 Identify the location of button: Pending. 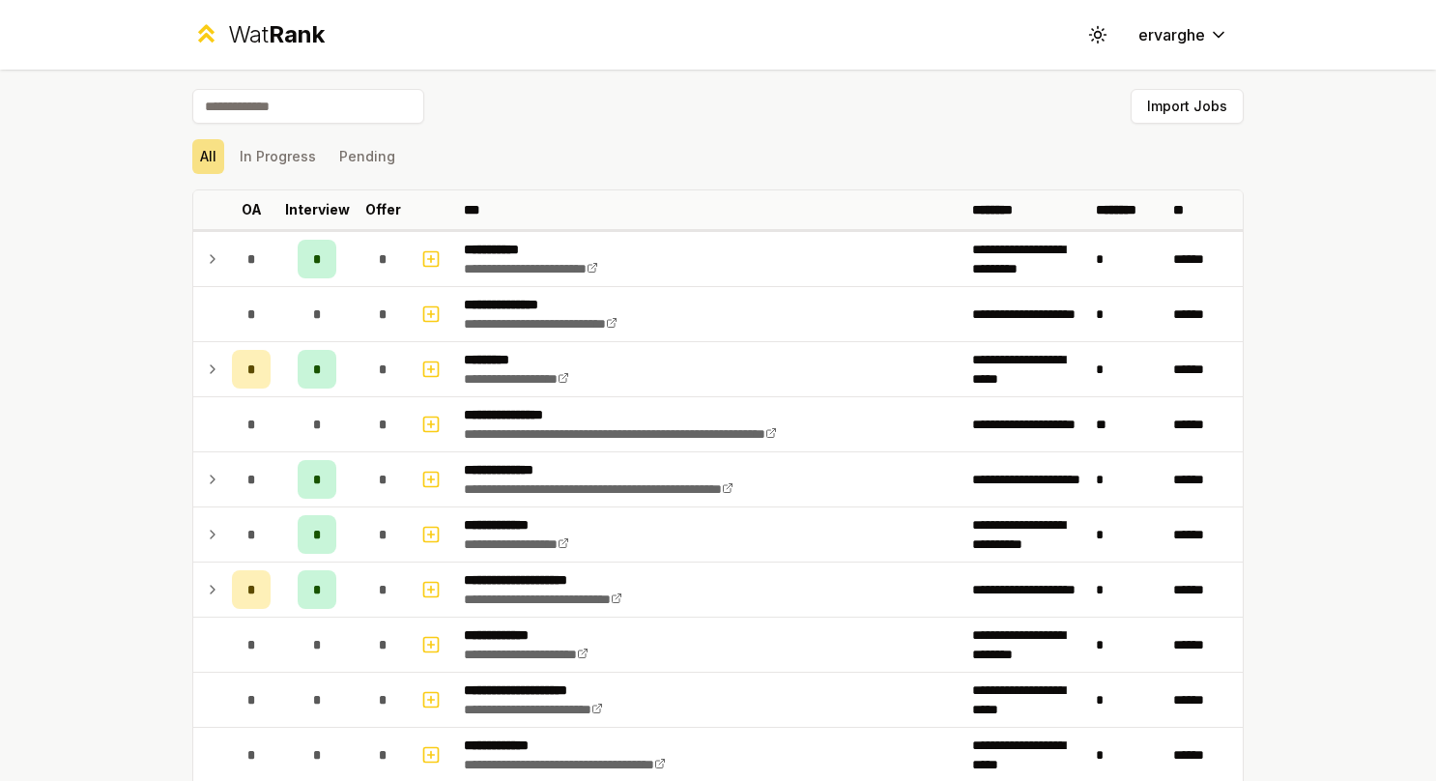
(367, 157).